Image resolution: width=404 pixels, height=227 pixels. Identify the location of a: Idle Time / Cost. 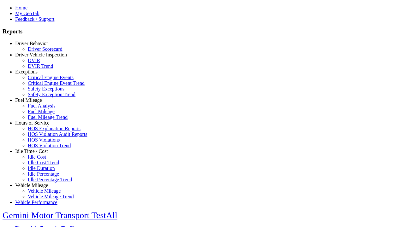
(32, 151).